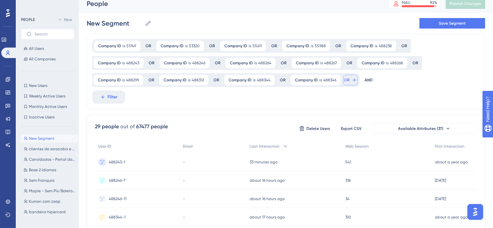  Describe the element at coordinates (348, 181) in the screenshot. I see `span: 318` at that location.